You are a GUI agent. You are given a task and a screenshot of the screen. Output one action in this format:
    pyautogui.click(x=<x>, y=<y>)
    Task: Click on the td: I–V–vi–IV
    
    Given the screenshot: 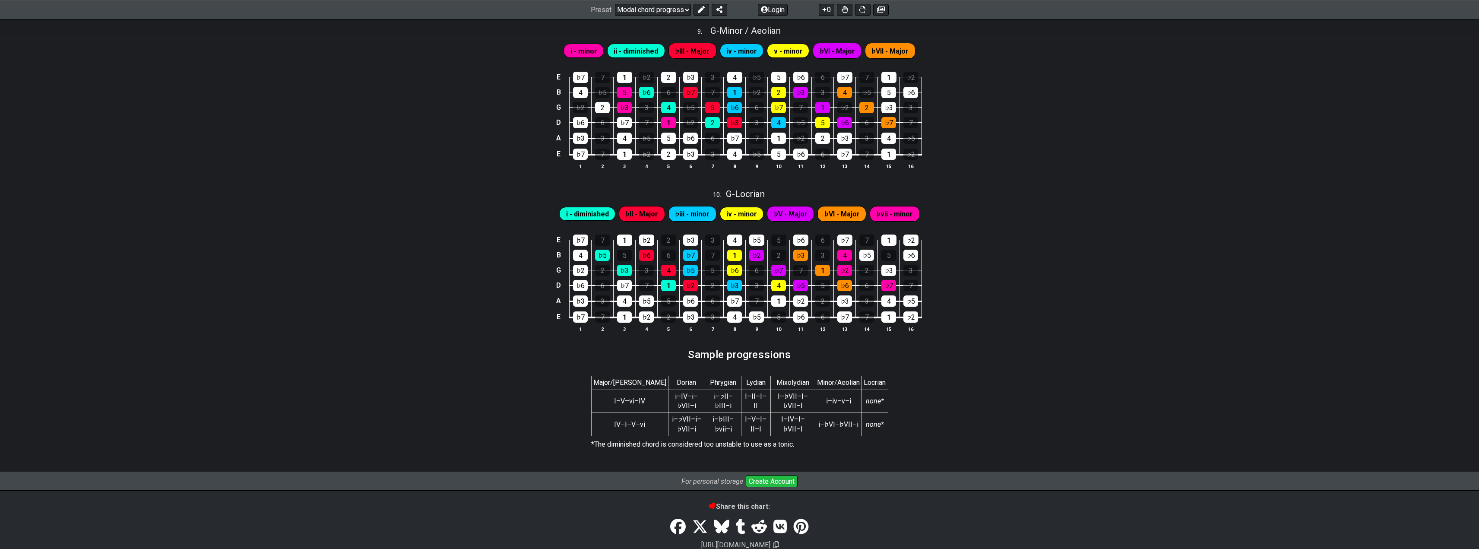 What is the action you would take?
    pyautogui.click(x=630, y=401)
    